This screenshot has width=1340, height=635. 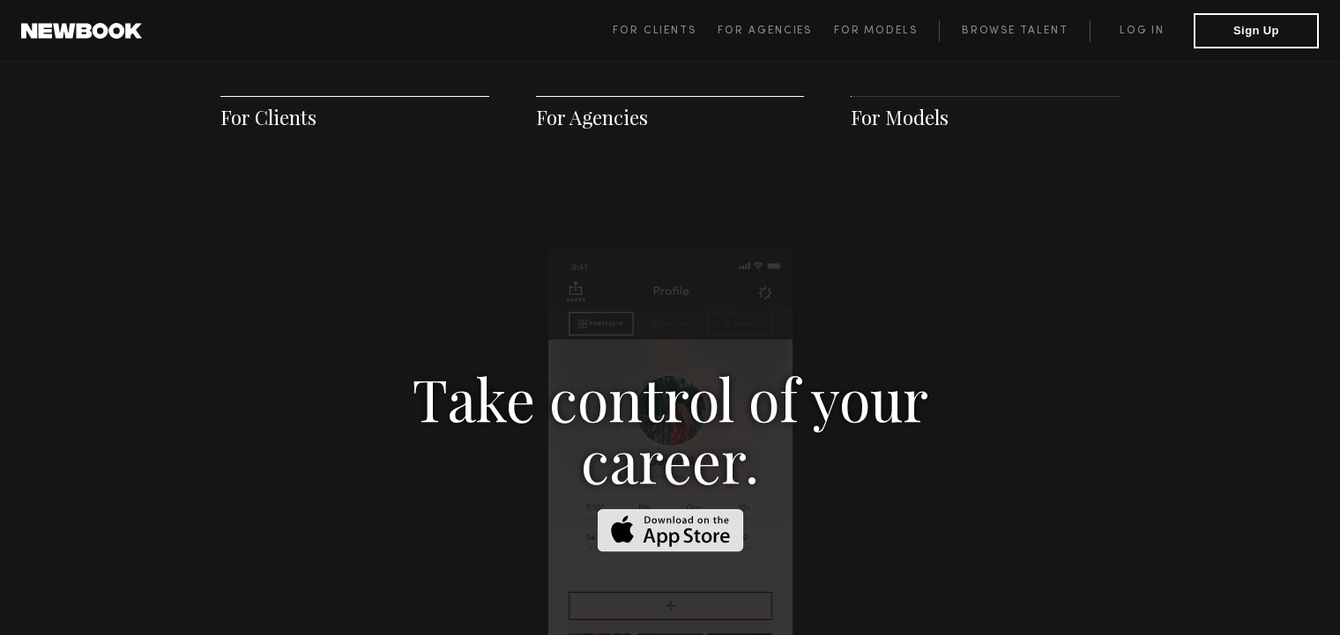 What do you see at coordinates (670, 429) in the screenshot?
I see `h3: Take control of your career.` at bounding box center [670, 429].